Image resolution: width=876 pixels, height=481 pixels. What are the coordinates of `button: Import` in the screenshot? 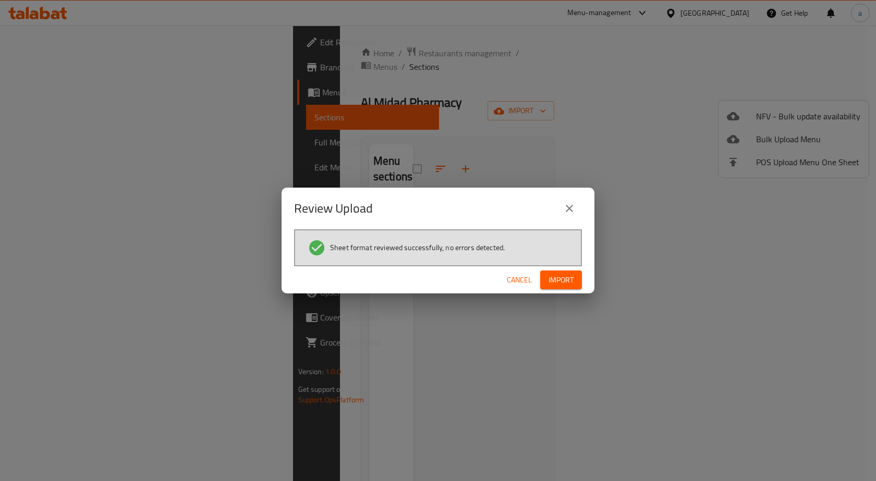 It's located at (561, 280).